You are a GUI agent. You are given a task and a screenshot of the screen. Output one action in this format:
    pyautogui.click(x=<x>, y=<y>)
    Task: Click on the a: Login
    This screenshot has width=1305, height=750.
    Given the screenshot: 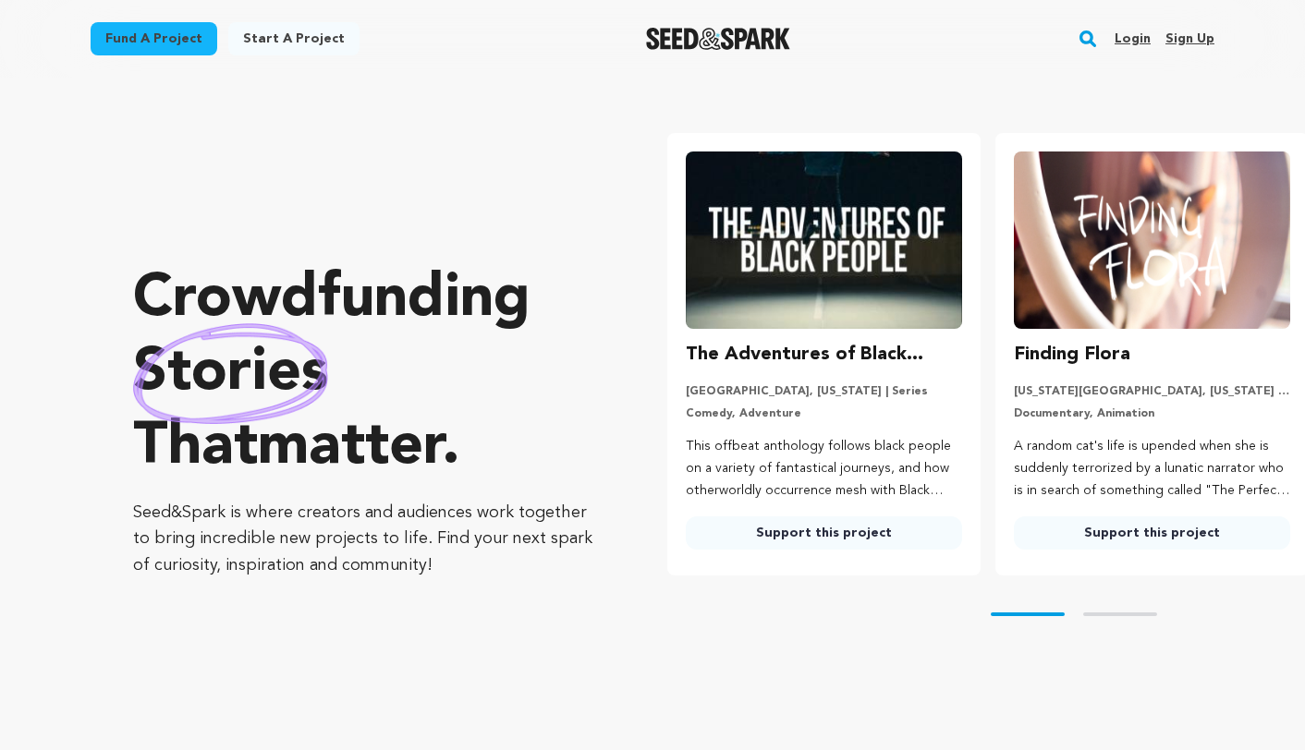 What is the action you would take?
    pyautogui.click(x=1132, y=39)
    